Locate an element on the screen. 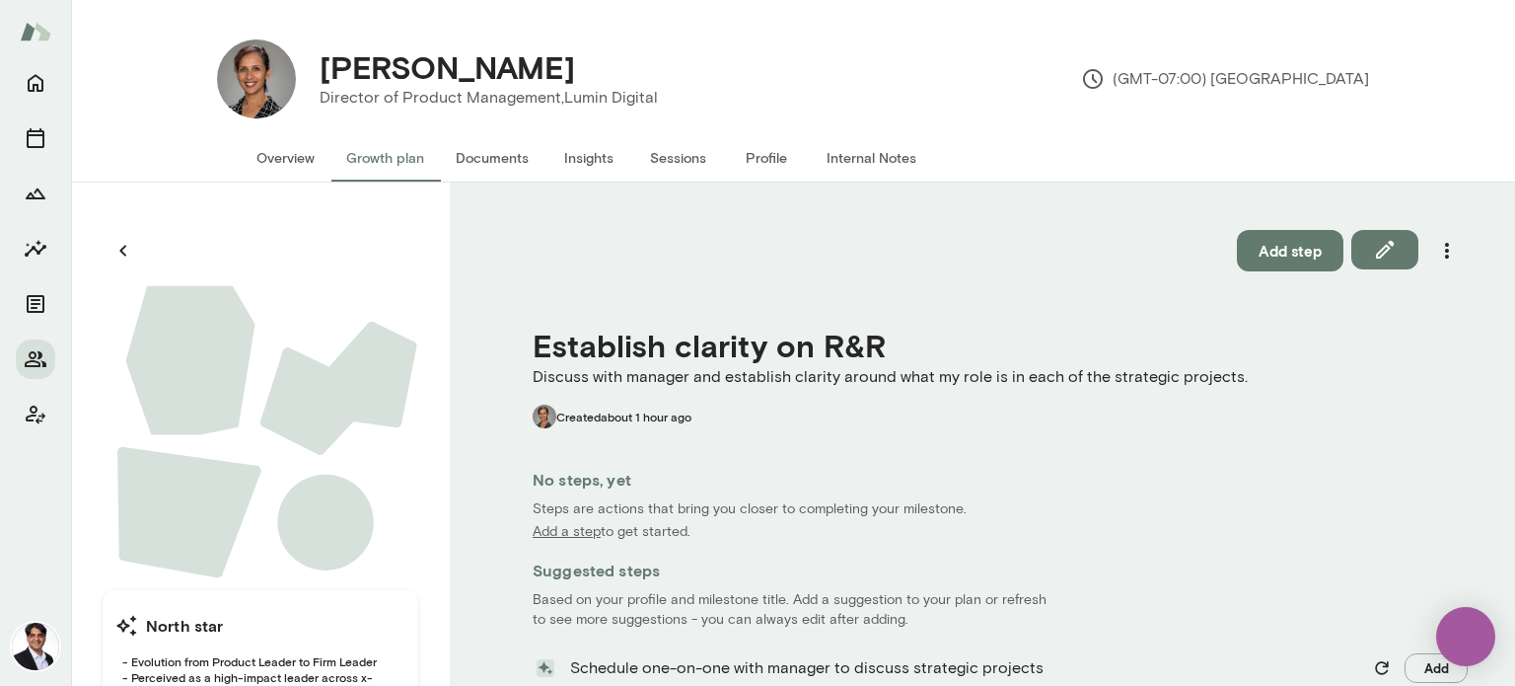  button: Members is located at coordinates (36, 359).